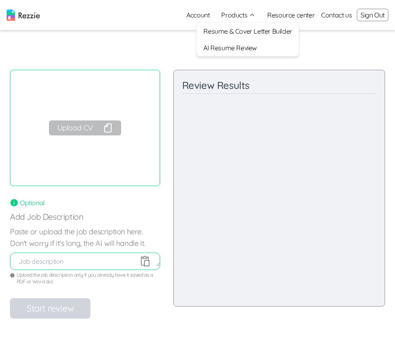  I want to click on a: Resource center, so click(291, 15).